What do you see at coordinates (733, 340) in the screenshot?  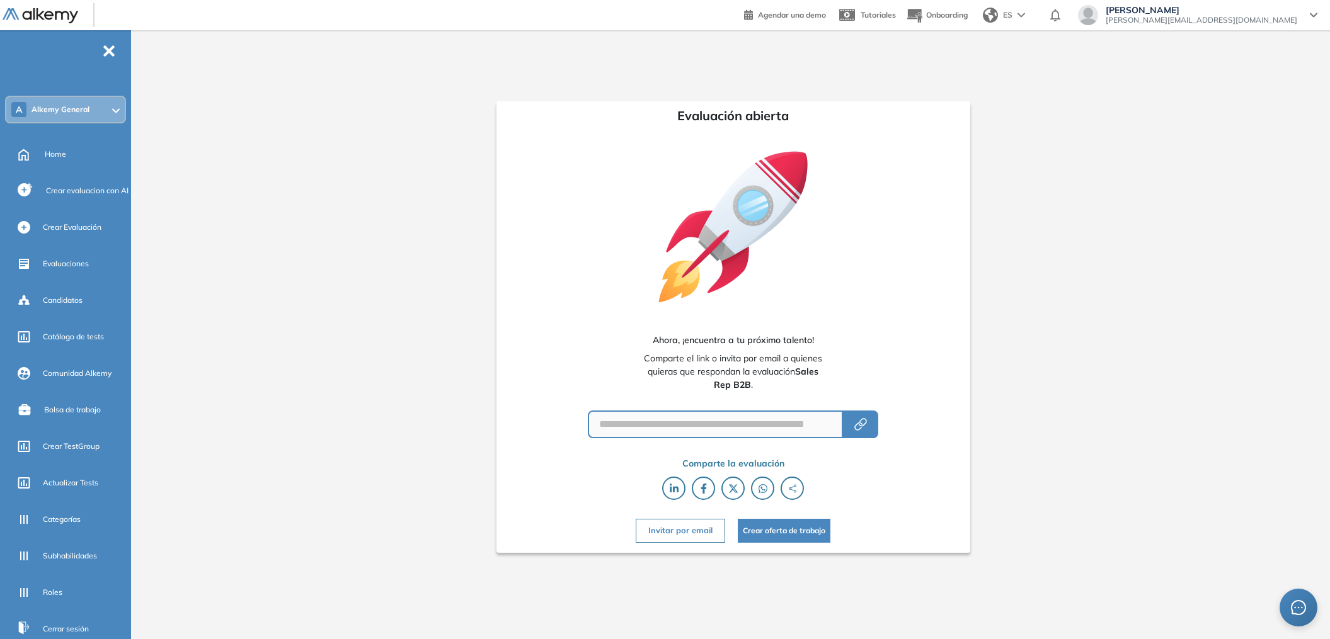 I see `span: Ahora, ¡encuentra a tu próximo talento!` at bounding box center [733, 340].